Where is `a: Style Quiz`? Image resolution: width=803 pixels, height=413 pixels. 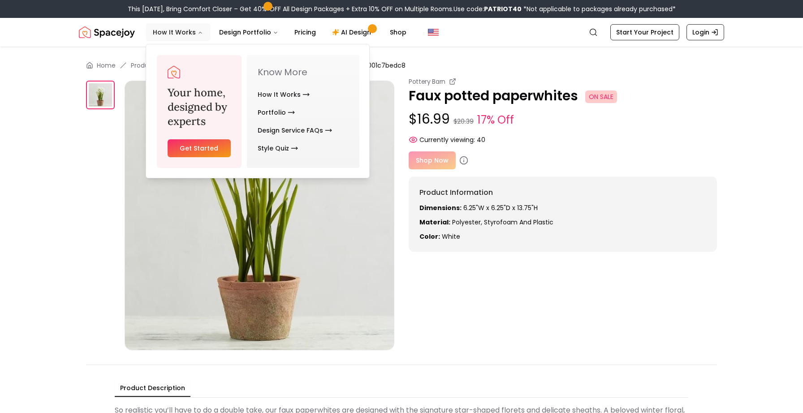 a: Style Quiz is located at coordinates (278, 148).